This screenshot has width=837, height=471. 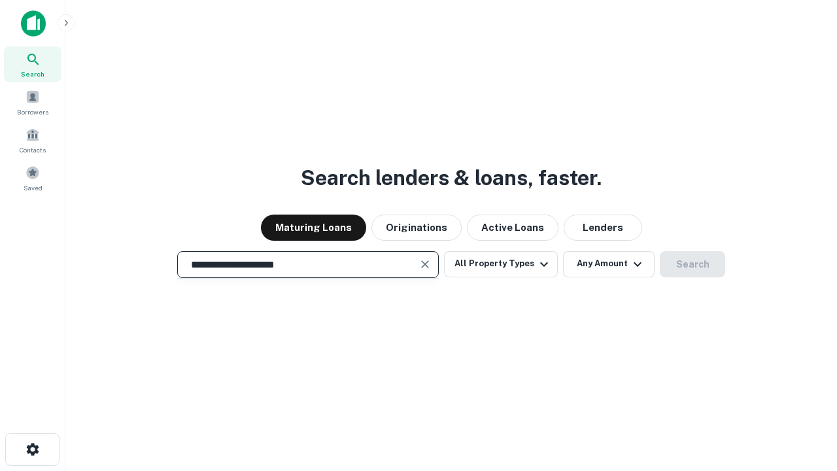 What do you see at coordinates (804, 397) in the screenshot?
I see `div: Chat Widget` at bounding box center [804, 397].